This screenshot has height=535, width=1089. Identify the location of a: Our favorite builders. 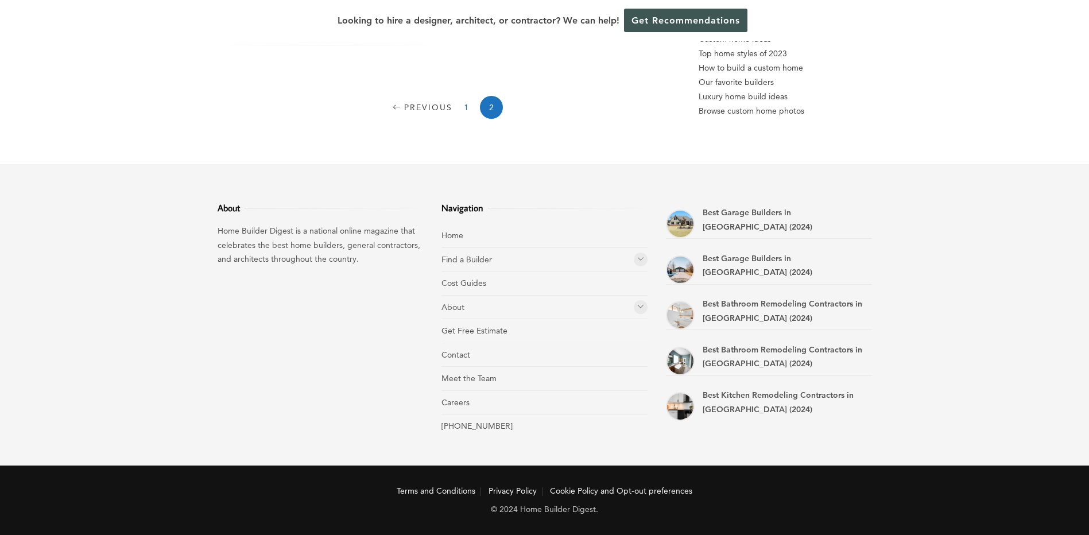
(786, 82).